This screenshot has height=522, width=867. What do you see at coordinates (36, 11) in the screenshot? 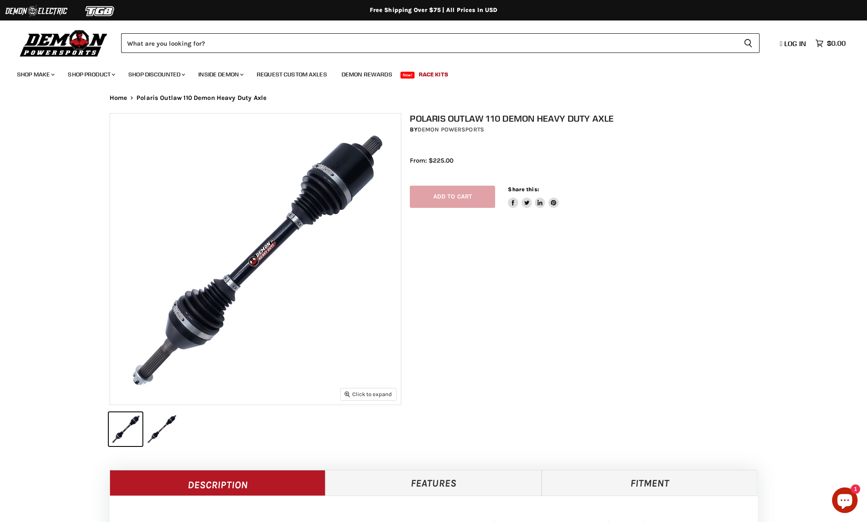
I see `img: Demon Electric Logo 2` at bounding box center [36, 11].